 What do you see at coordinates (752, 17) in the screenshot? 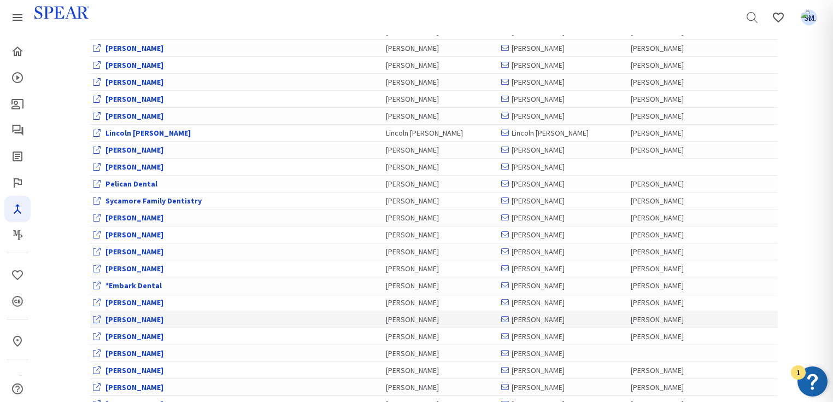
I see `a: Search` at bounding box center [752, 17].